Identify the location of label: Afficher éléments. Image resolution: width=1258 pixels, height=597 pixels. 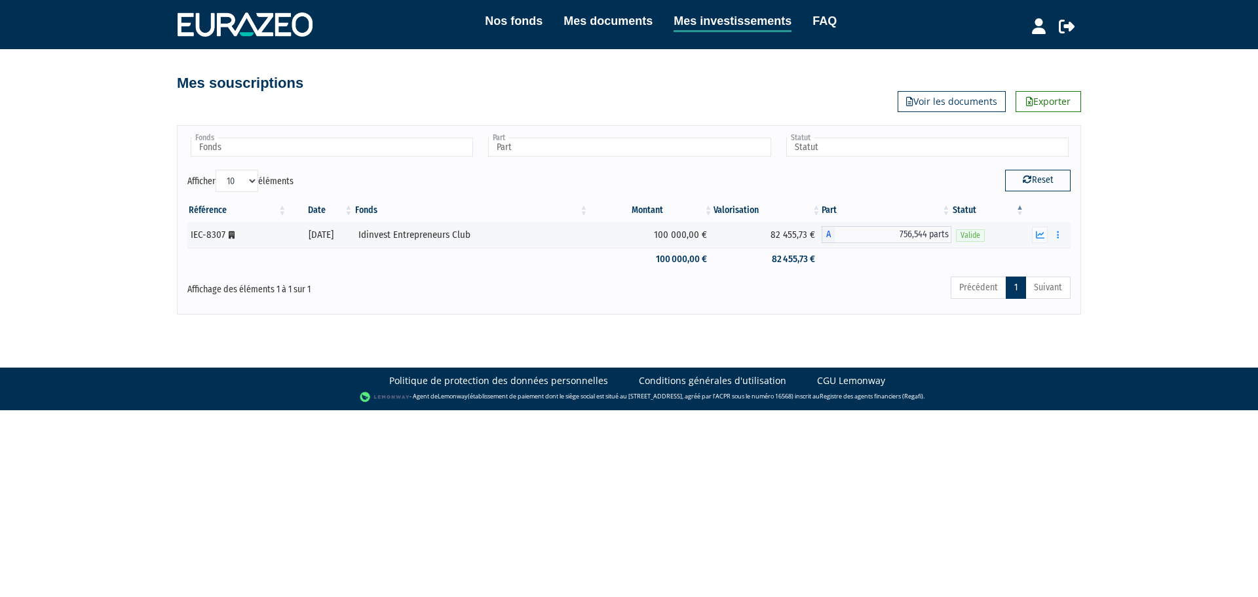
(240, 181).